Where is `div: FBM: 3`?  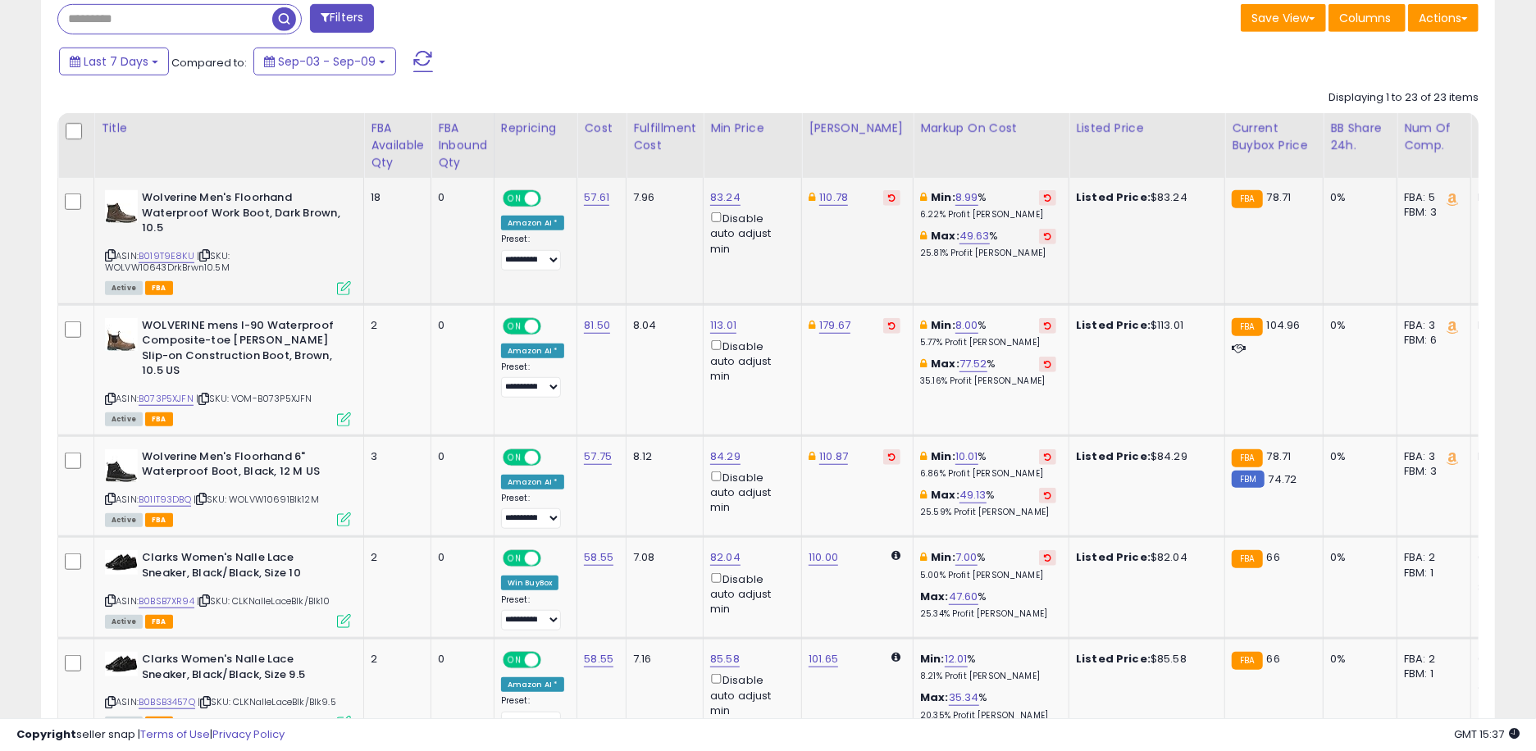
div: FBM: 3 is located at coordinates (1431, 212).